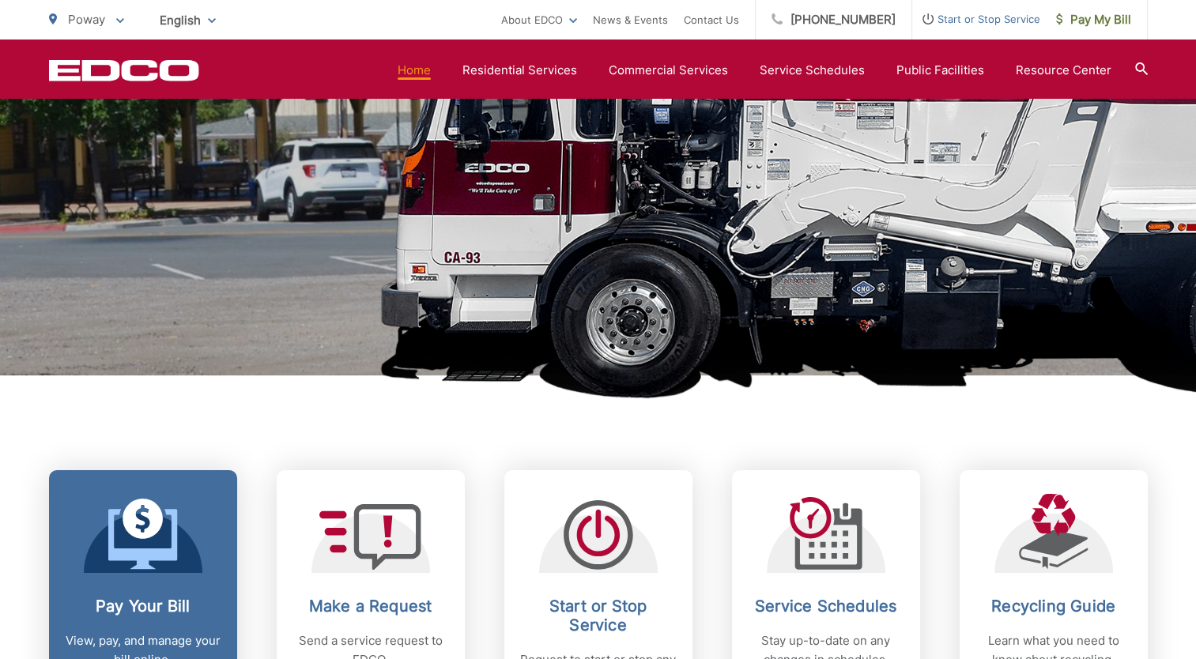  Describe the element at coordinates (940, 70) in the screenshot. I see `a: Public Facilities` at that location.